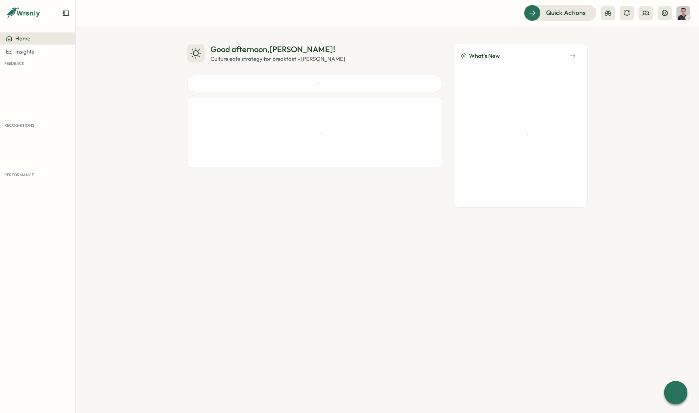  I want to click on span: Home, so click(23, 38).